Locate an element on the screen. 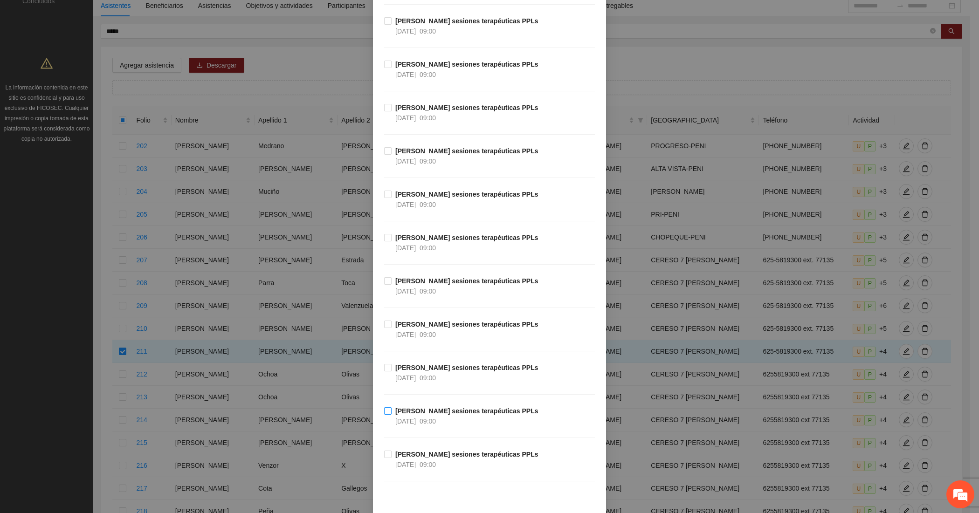 The height and width of the screenshot is (513, 979). div: Chatee con nosotros ahora is located at coordinates (103, 54).